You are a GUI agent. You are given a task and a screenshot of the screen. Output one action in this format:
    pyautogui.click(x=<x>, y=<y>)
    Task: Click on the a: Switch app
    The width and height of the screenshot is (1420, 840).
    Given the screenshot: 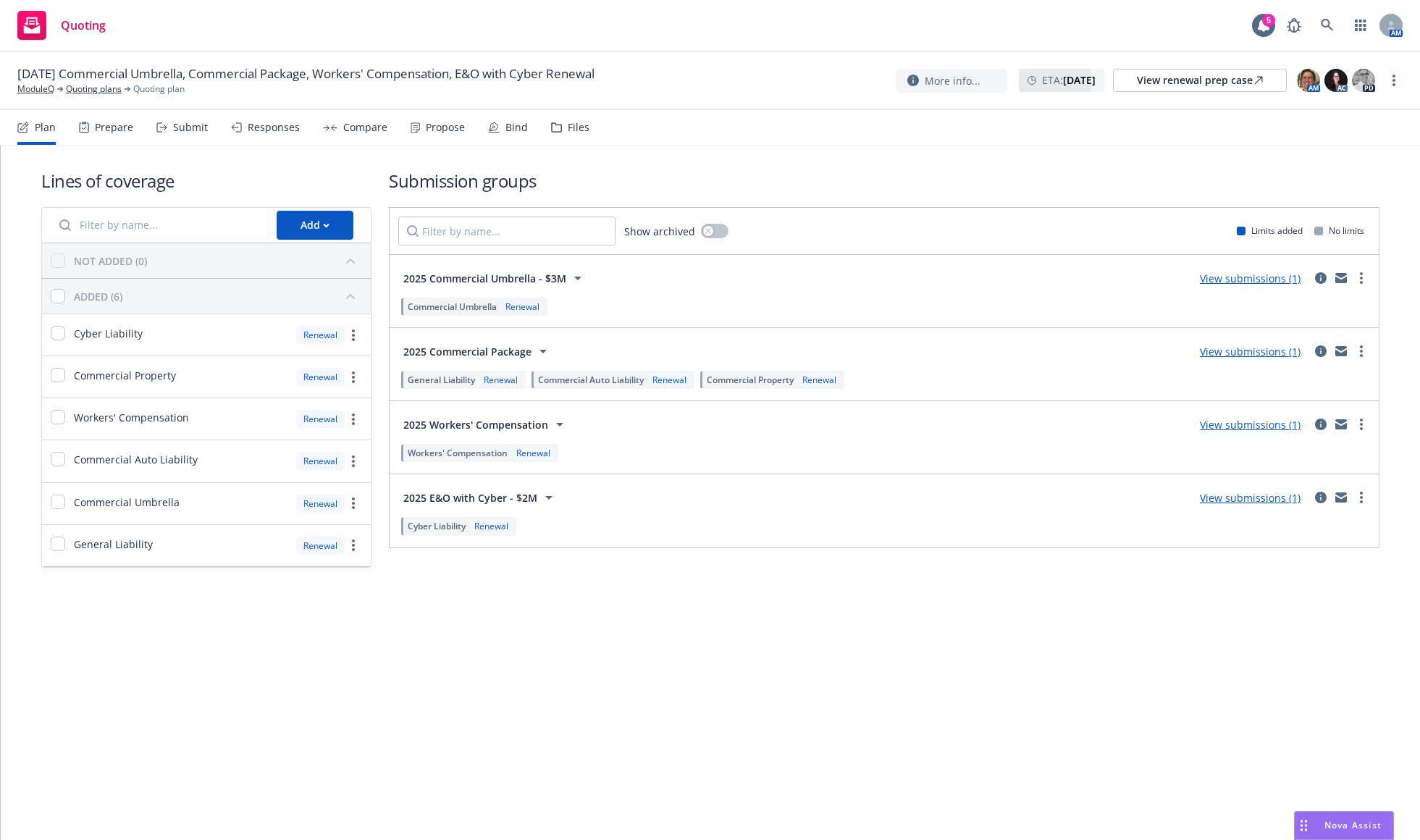 What is the action you would take?
    pyautogui.click(x=1360, y=25)
    